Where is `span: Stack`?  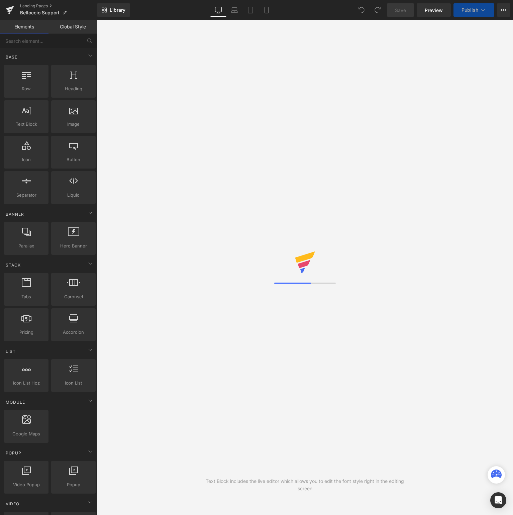 span: Stack is located at coordinates (13, 265).